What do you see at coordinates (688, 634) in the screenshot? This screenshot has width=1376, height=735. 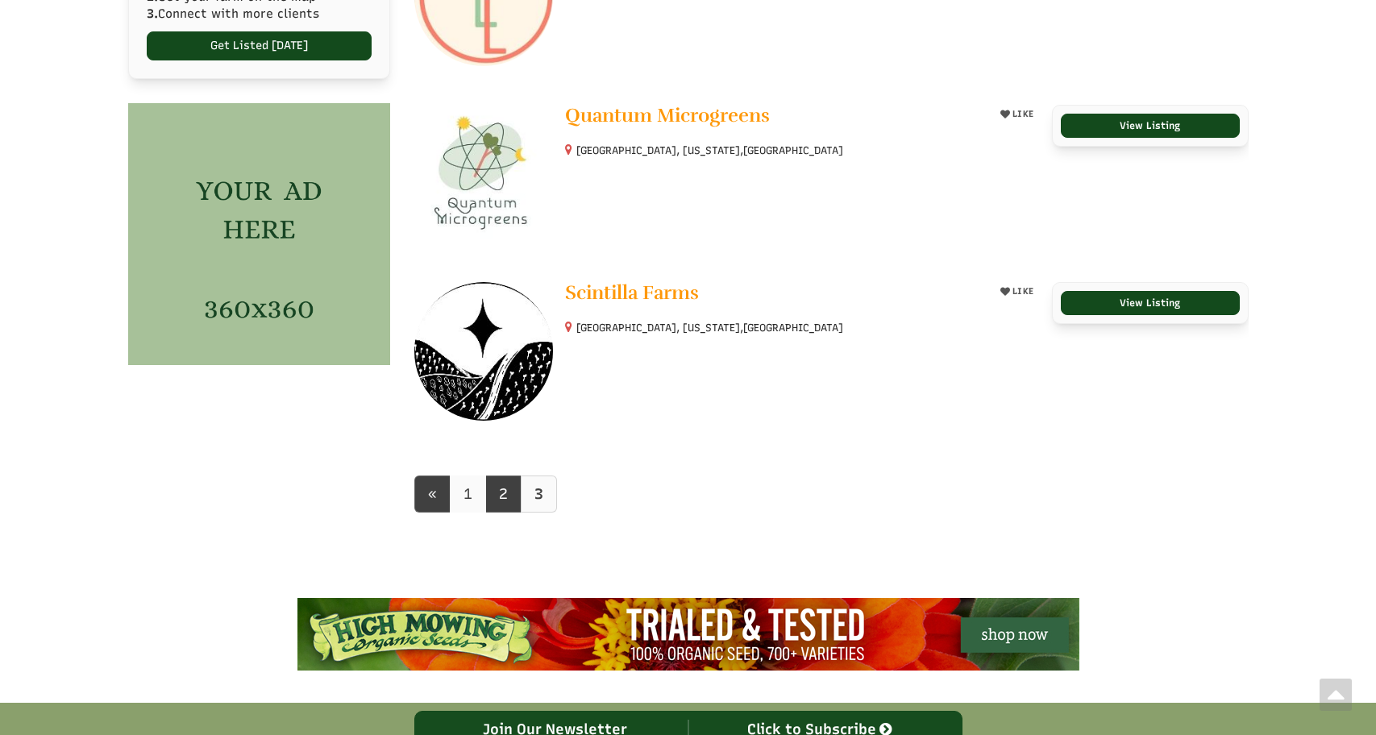 I see `img: High` at bounding box center [688, 634].